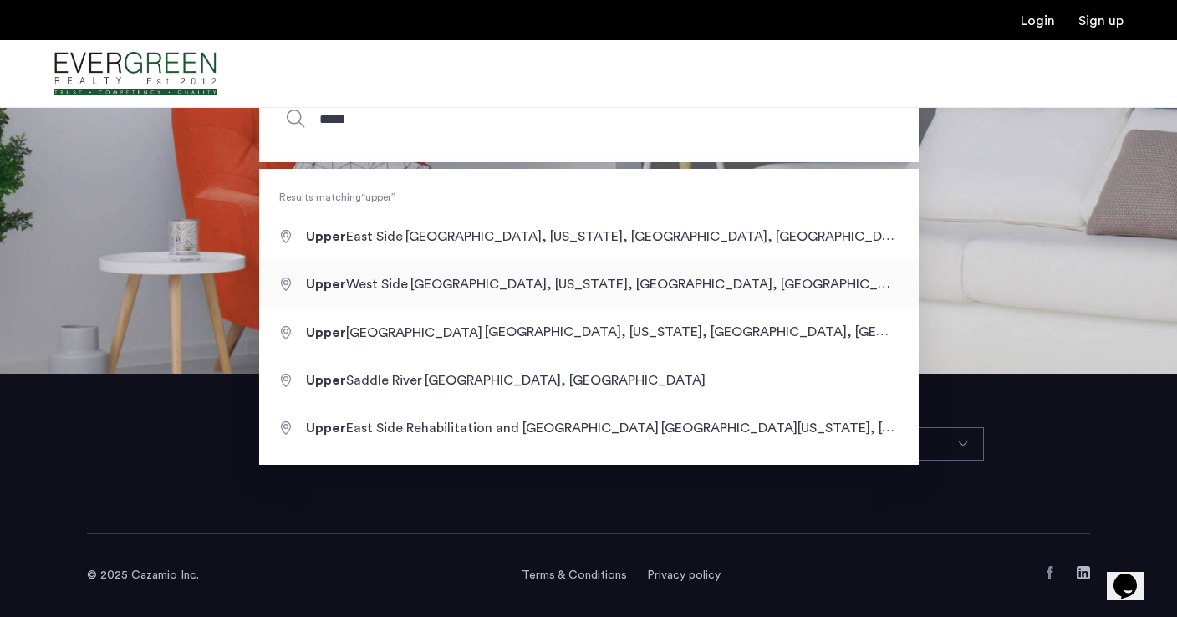 The width and height of the screenshot is (1177, 617). What do you see at coordinates (1038, 21) in the screenshot?
I see `a: Login` at bounding box center [1038, 21].